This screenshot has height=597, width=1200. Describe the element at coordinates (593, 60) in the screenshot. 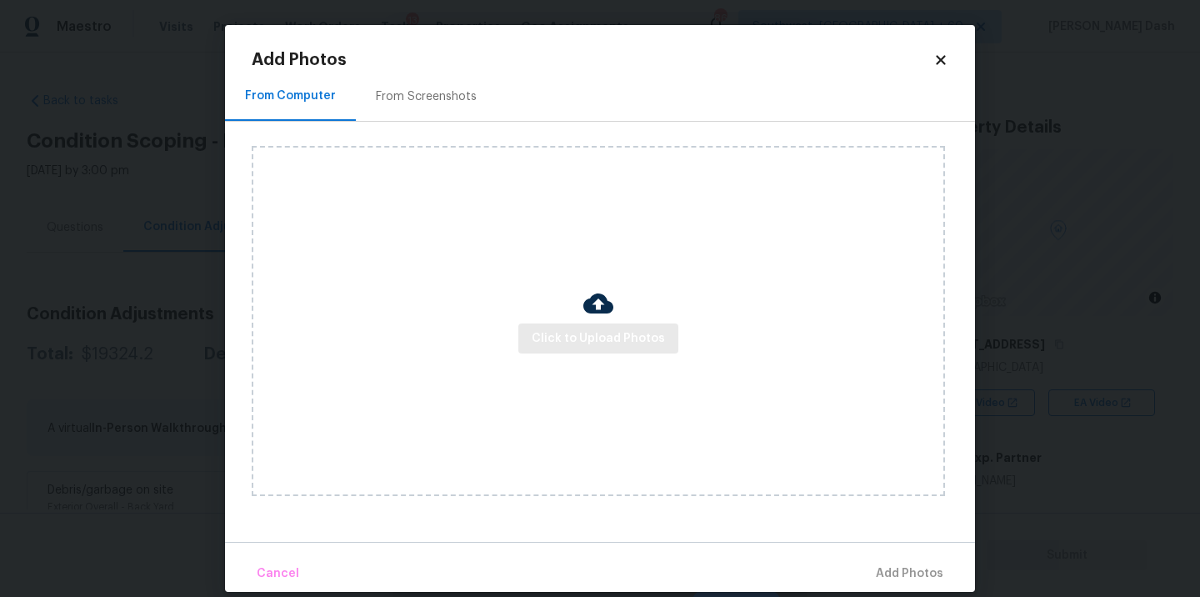

I see `h2: Add Photos` at that location.